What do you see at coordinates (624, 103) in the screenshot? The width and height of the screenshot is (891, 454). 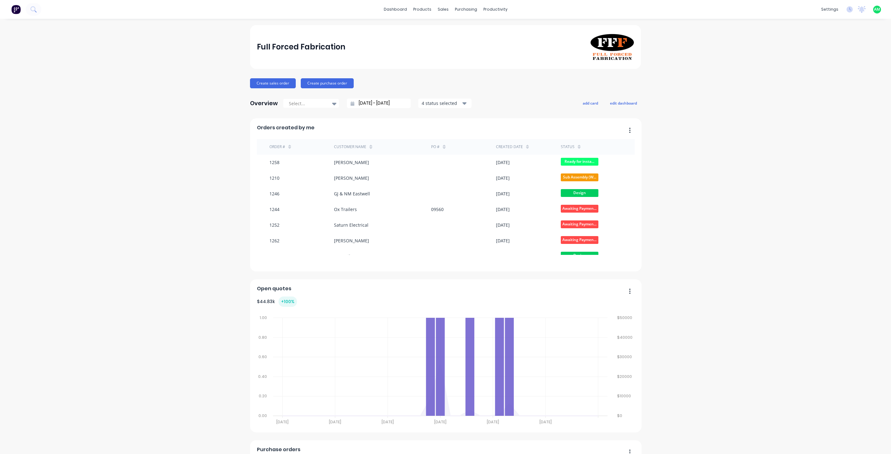 I see `button: edit dashboard` at bounding box center [624, 103].